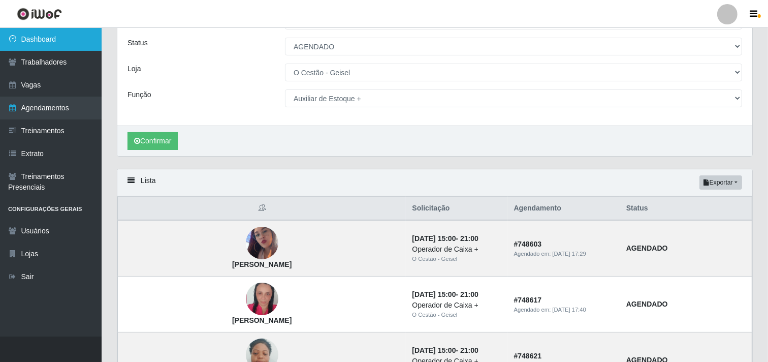  Describe the element at coordinates (39, 14) in the screenshot. I see `img: CoreUI Logo` at that location.